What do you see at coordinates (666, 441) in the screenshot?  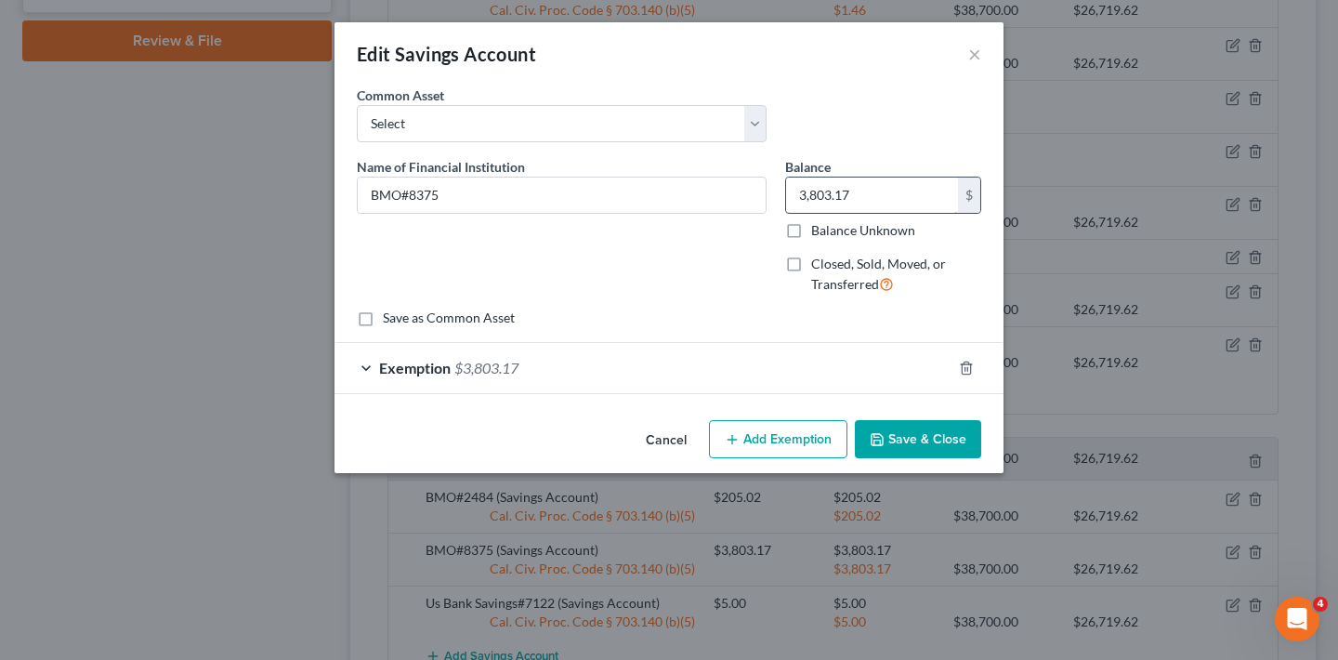 I see `button: Cancel` at bounding box center [666, 441].